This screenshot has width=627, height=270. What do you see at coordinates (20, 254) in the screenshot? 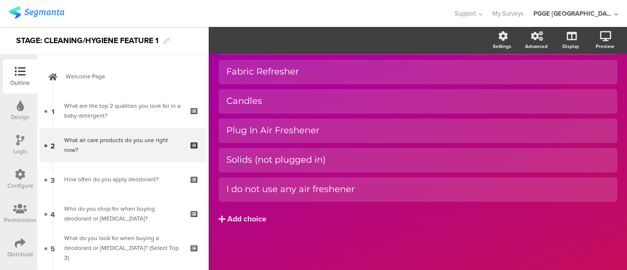
I see `div: Distribute` at bounding box center [20, 254].